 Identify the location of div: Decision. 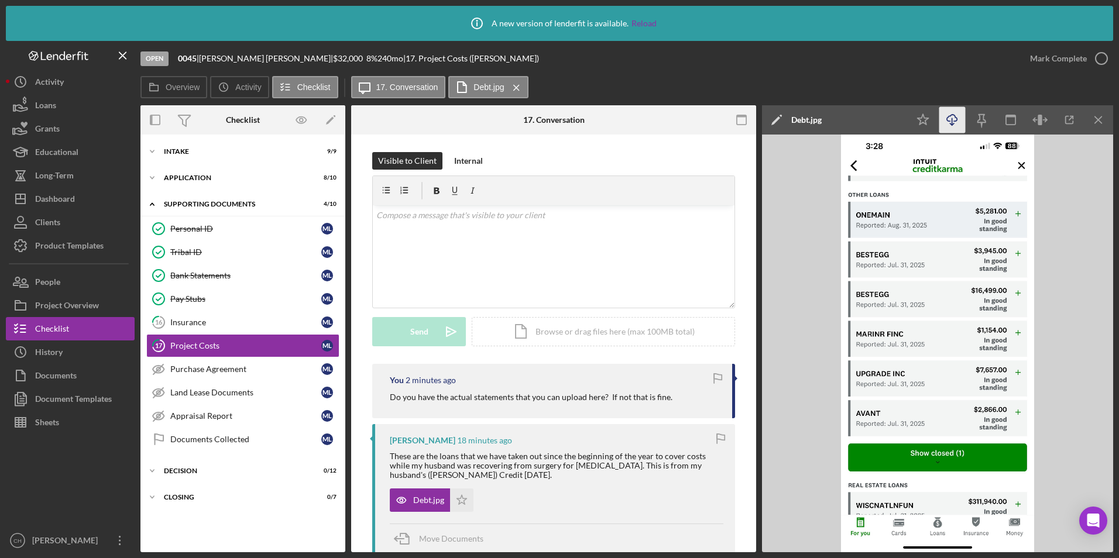
(235, 471).